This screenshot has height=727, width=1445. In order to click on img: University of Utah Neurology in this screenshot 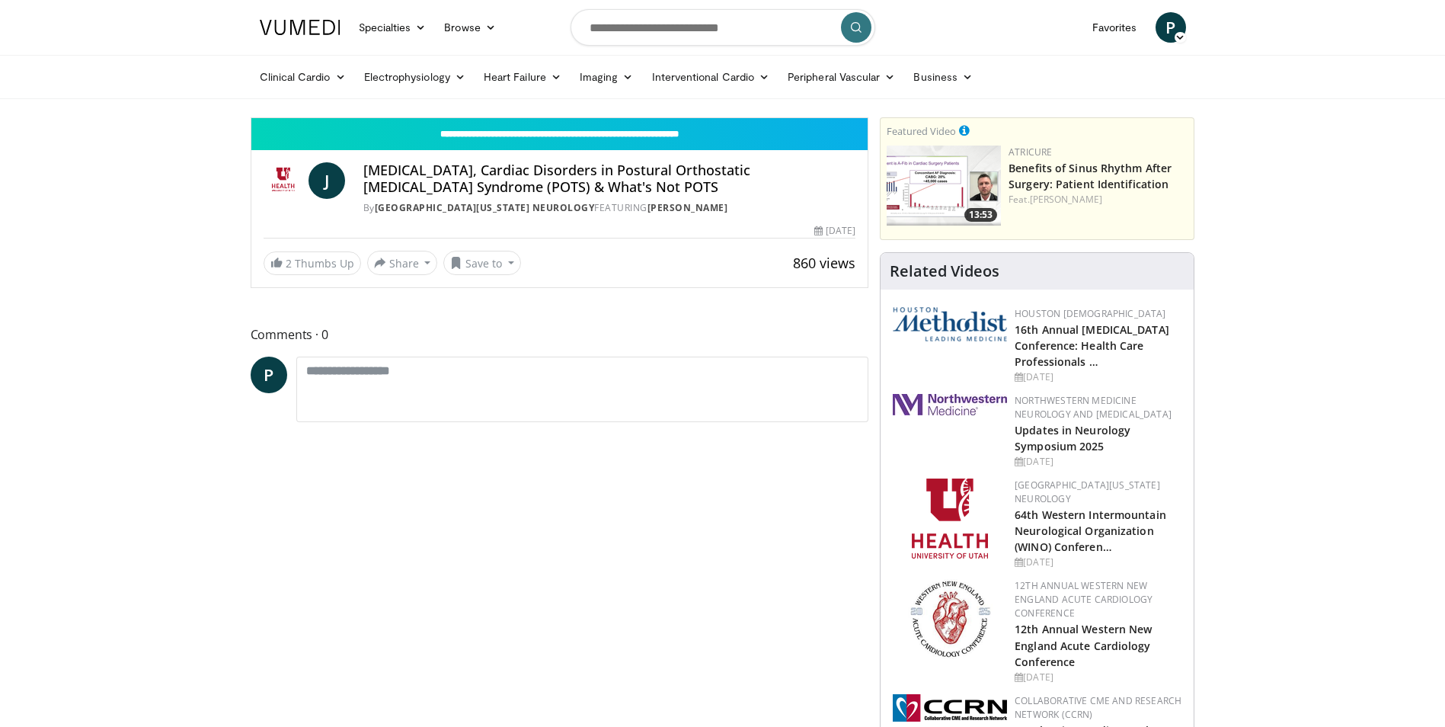, I will do `click(283, 180)`.